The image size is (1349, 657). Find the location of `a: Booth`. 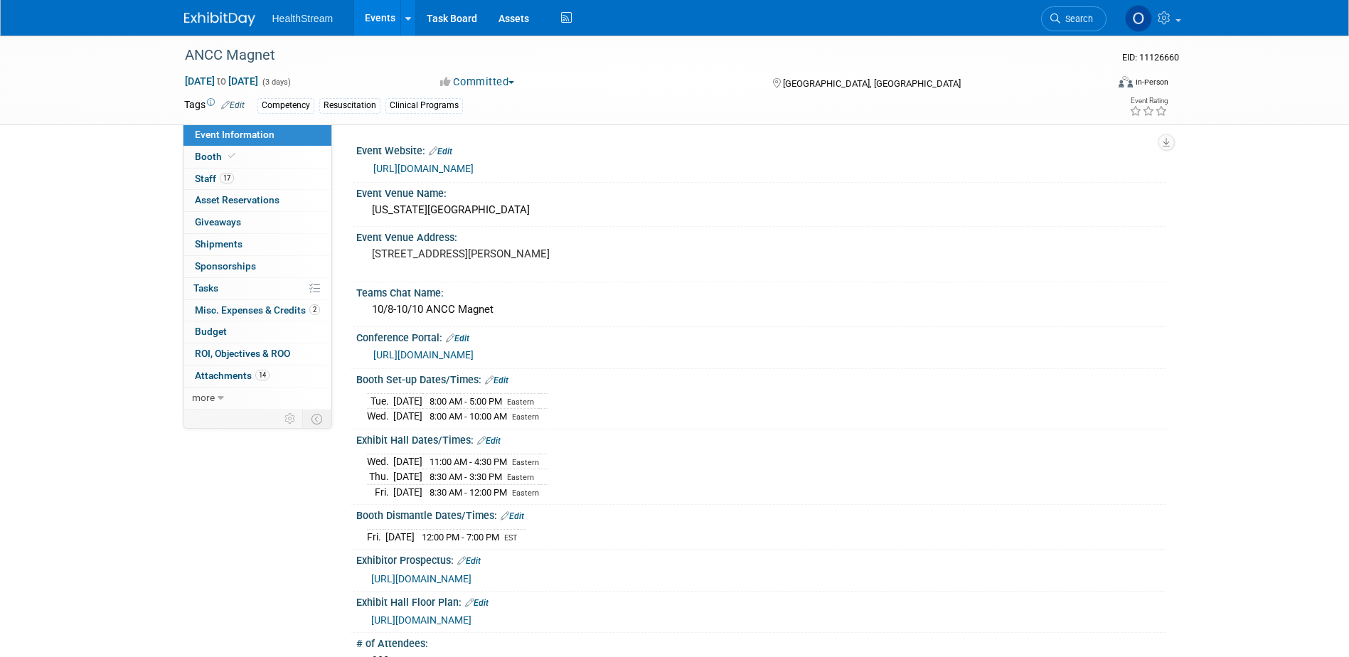

a: Booth is located at coordinates (257, 157).